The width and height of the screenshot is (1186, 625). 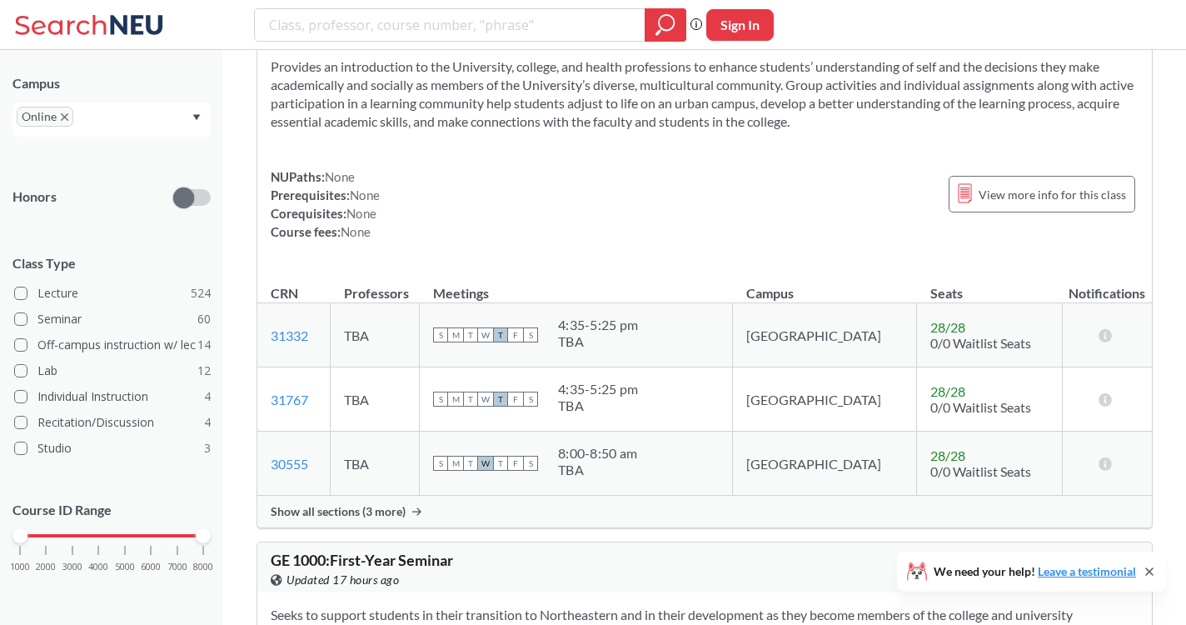 What do you see at coordinates (112, 396) in the screenshot?
I see `label: Individual Instruction` at bounding box center [112, 396].